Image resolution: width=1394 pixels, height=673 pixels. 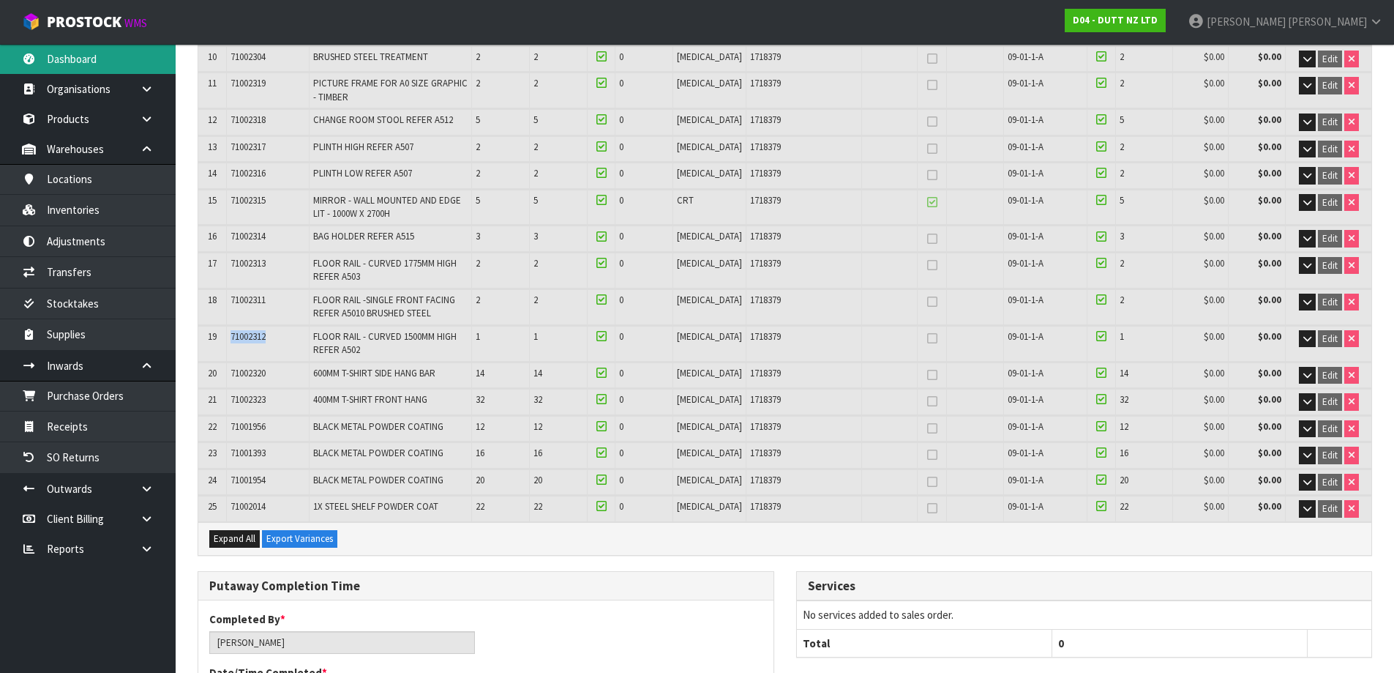 What do you see at coordinates (248, 263) in the screenshot?
I see `span: 71002313` at bounding box center [248, 263].